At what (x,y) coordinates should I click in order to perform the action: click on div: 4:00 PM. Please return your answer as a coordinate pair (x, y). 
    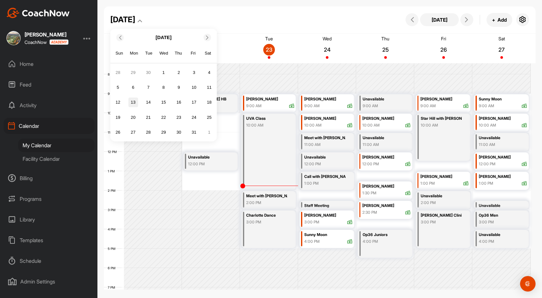
    Looking at the image, I should click on (383, 241).